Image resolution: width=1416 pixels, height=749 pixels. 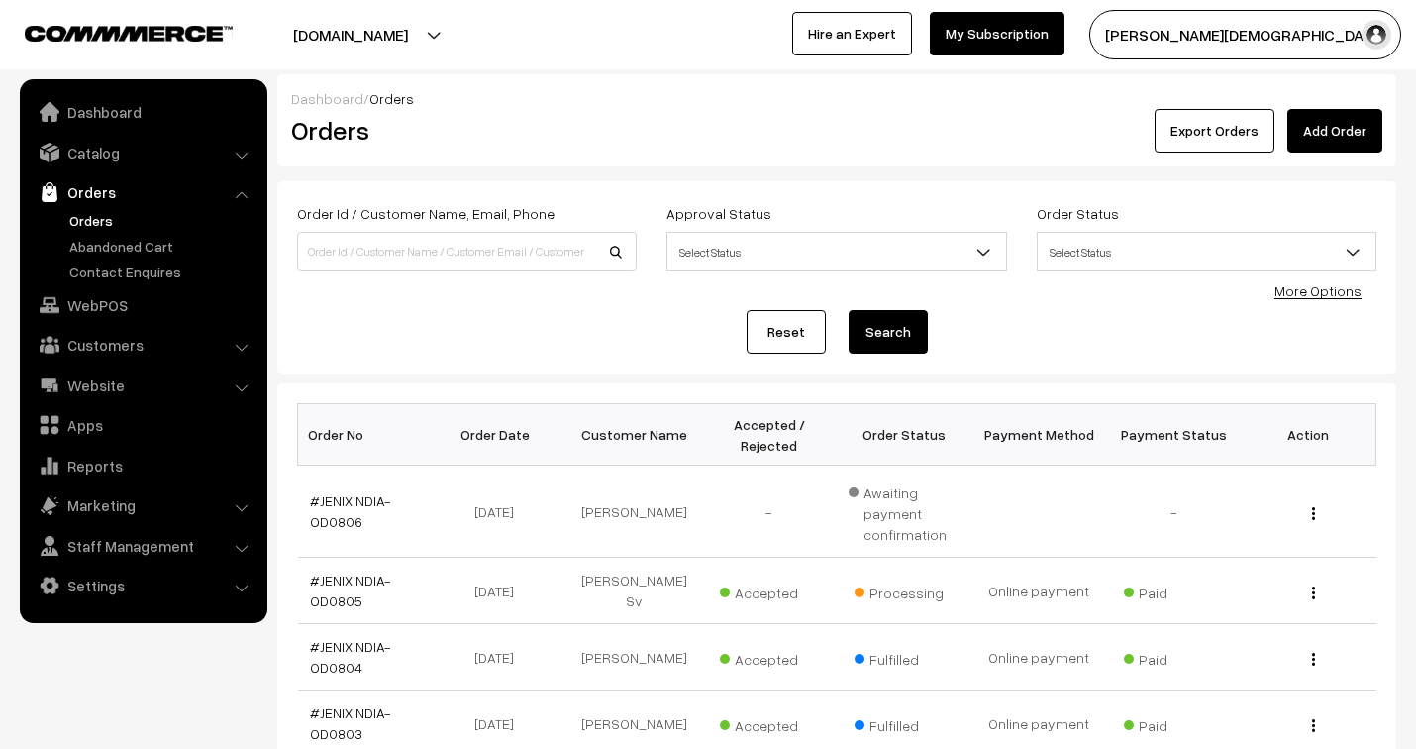 What do you see at coordinates (351, 657) in the screenshot?
I see `a: #JENIXINDIA-OD0804` at bounding box center [351, 657].